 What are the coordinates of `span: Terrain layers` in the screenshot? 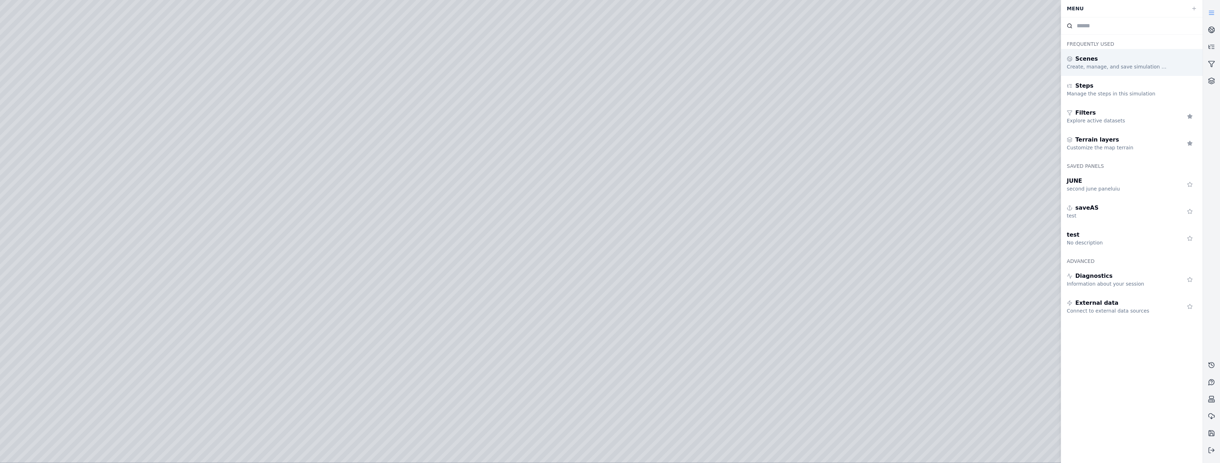 It's located at (1097, 140).